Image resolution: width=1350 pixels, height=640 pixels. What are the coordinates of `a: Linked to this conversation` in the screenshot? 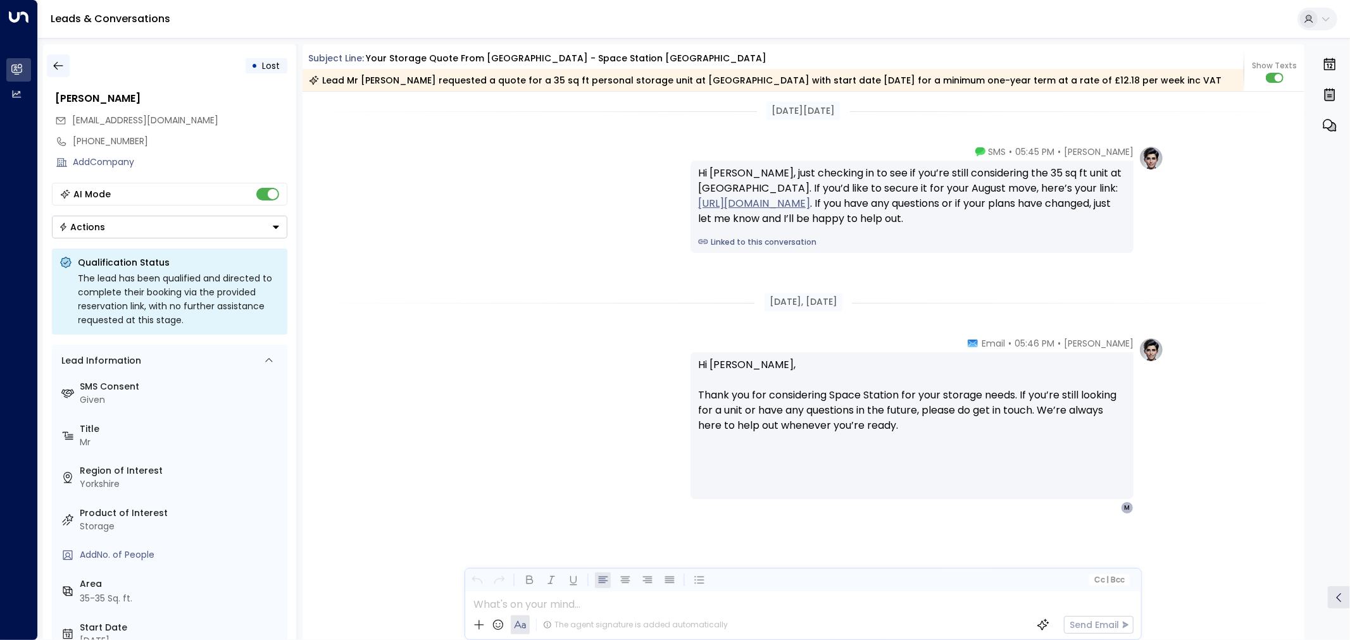 It's located at (912, 242).